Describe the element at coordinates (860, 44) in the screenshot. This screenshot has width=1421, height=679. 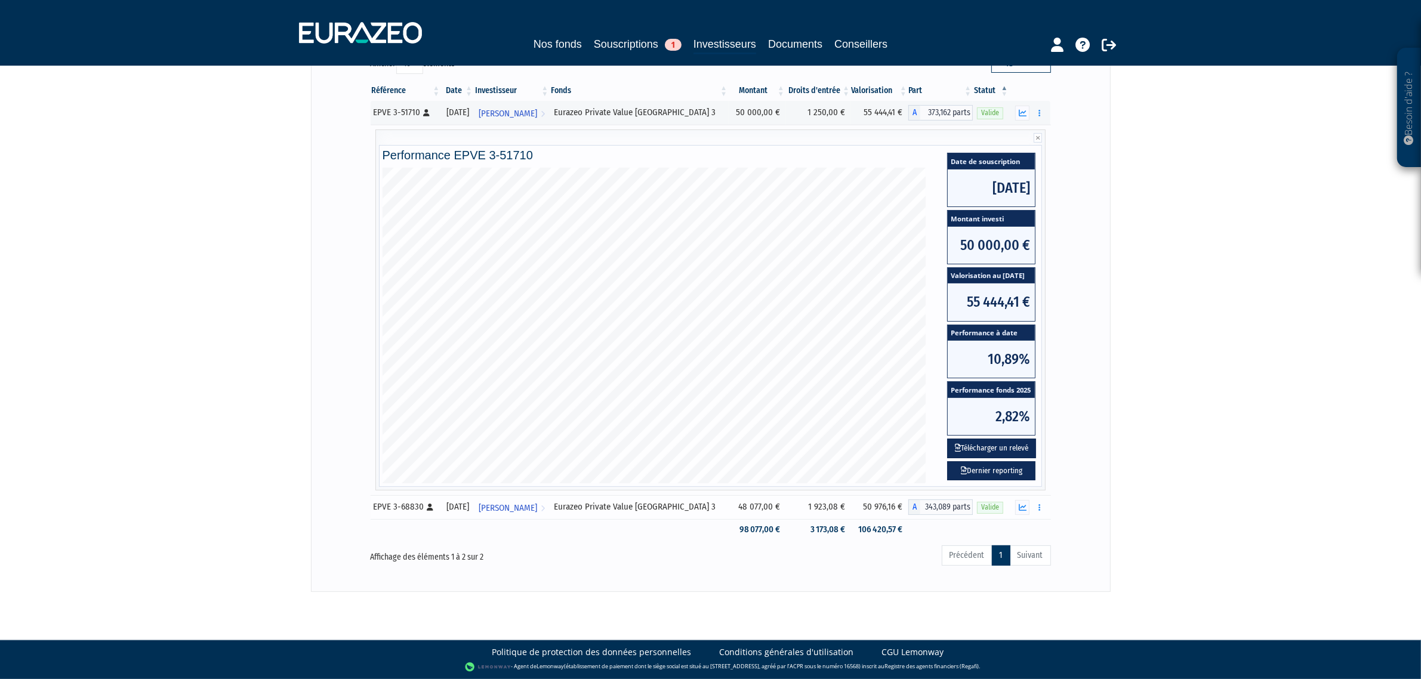
I see `a: Conseillers` at that location.